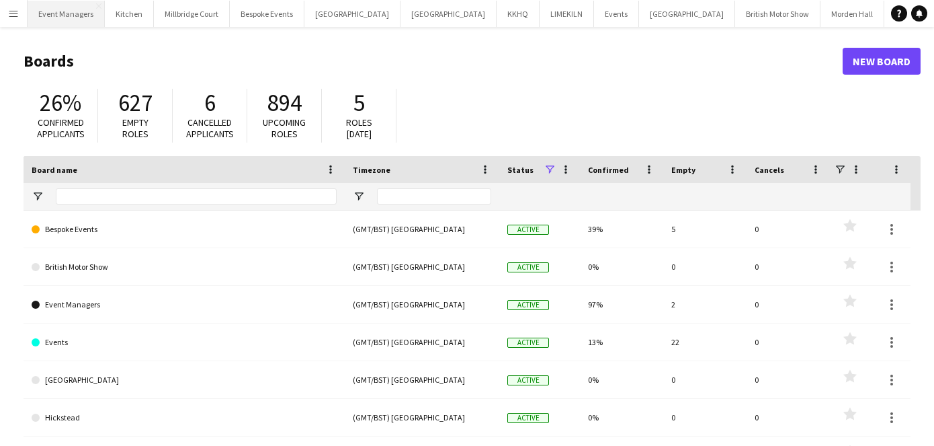  I want to click on button: Bespoke Events, so click(267, 13).